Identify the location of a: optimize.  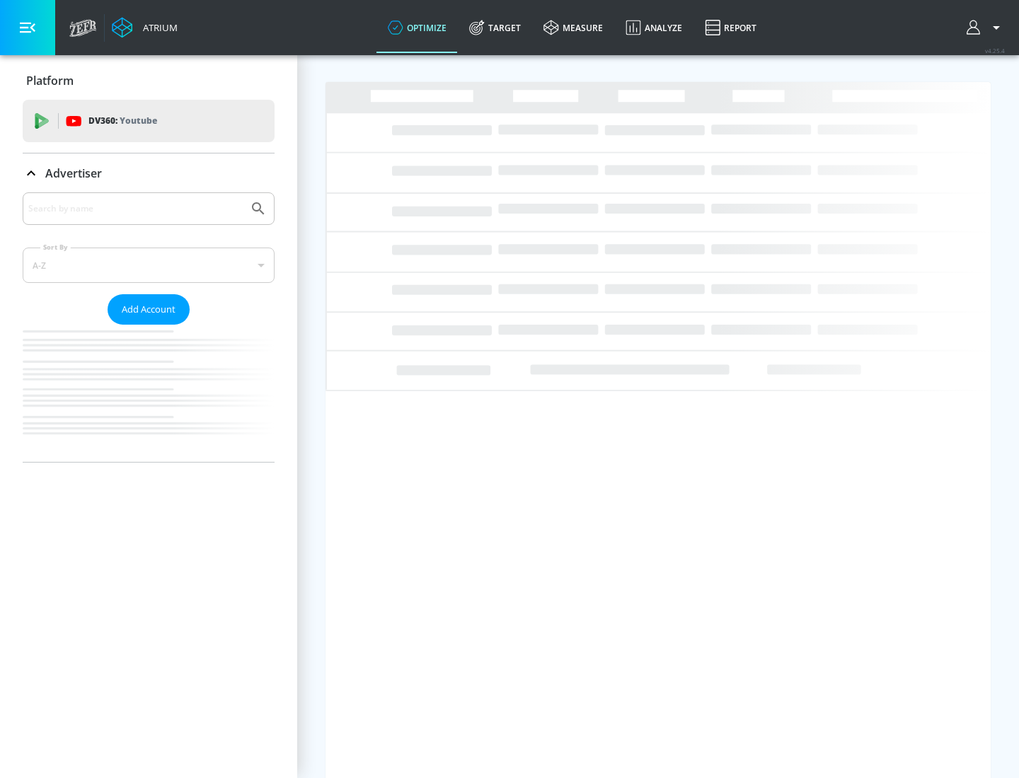
(417, 28).